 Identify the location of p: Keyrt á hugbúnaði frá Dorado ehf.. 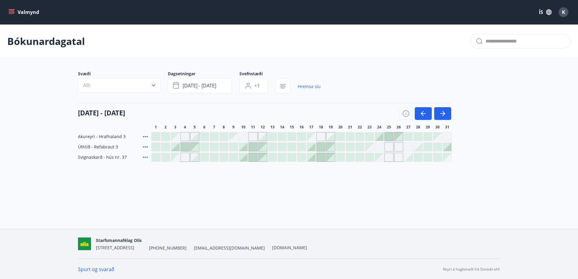
(471, 269).